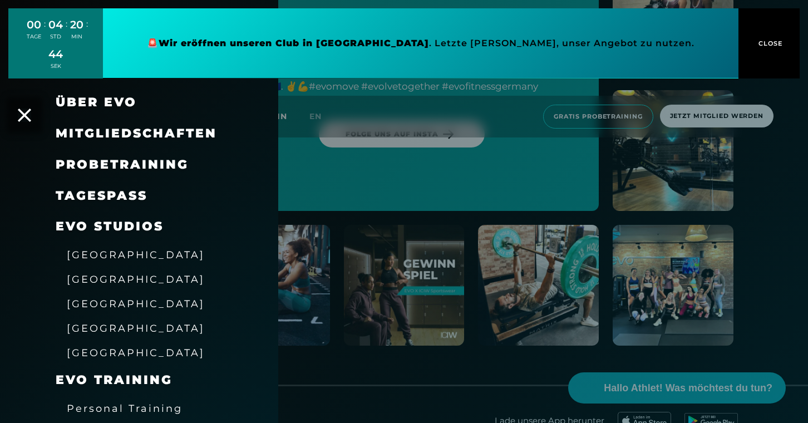  Describe the element at coordinates (34, 37) in the screenshot. I see `div: TAGE` at that location.